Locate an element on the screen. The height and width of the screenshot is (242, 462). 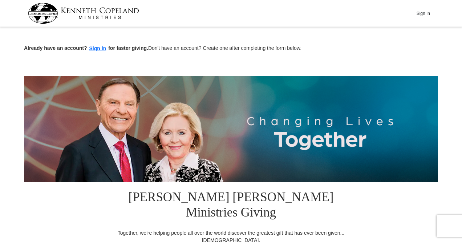
button: Sign In is located at coordinates (423, 13).